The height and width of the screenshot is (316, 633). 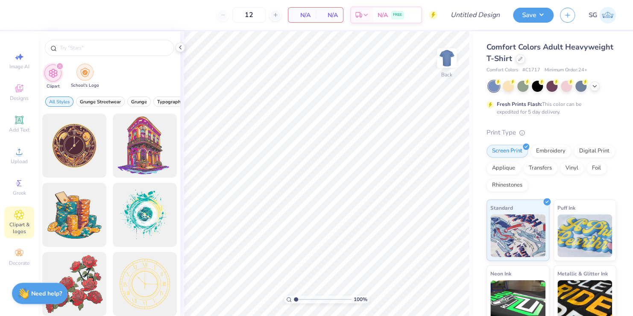 What do you see at coordinates (85, 85) in the screenshot?
I see `span: School's Logo` at bounding box center [85, 85].